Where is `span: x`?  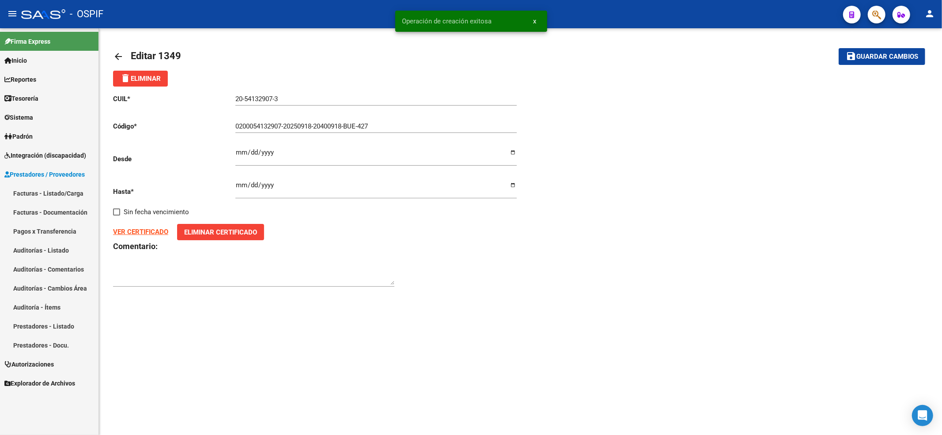
span: x is located at coordinates (535, 21).